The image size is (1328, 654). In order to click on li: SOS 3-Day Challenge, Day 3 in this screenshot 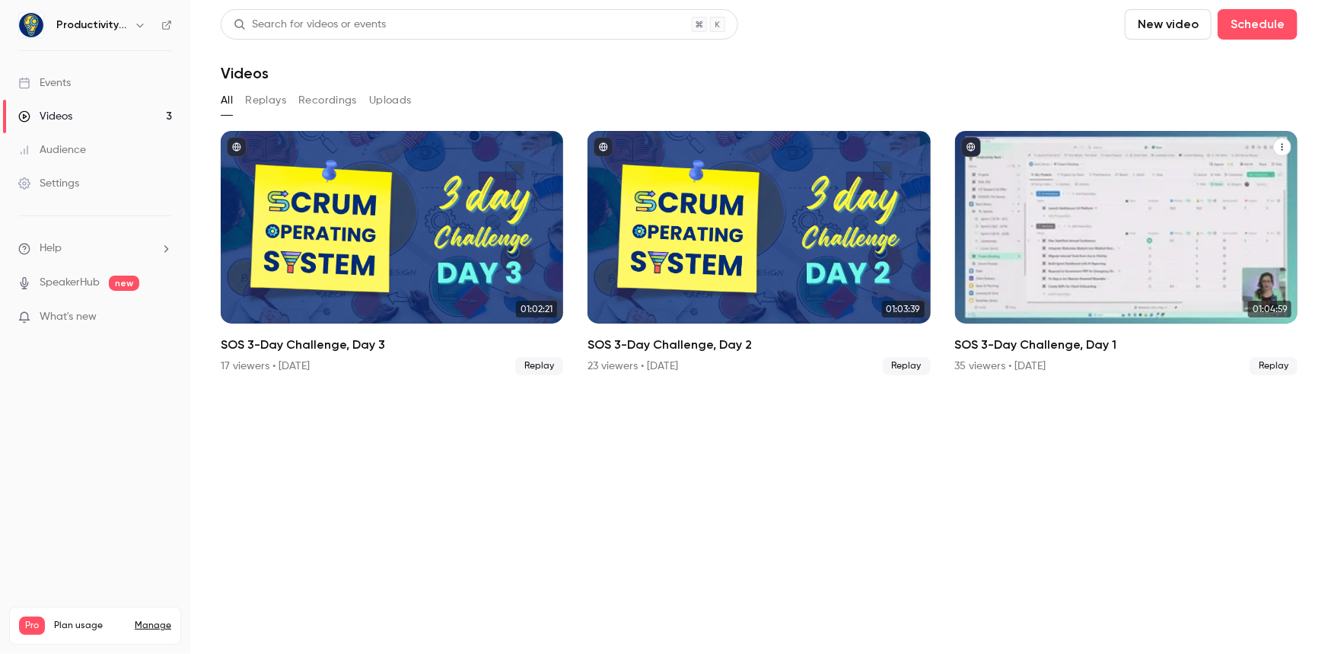, I will do `click(392, 253)`.